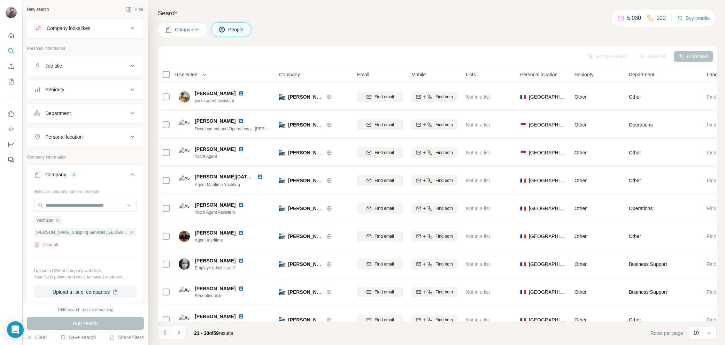 The width and height of the screenshot is (725, 345). Describe the element at coordinates (187, 75) in the screenshot. I see `span: 0 selected` at that location.